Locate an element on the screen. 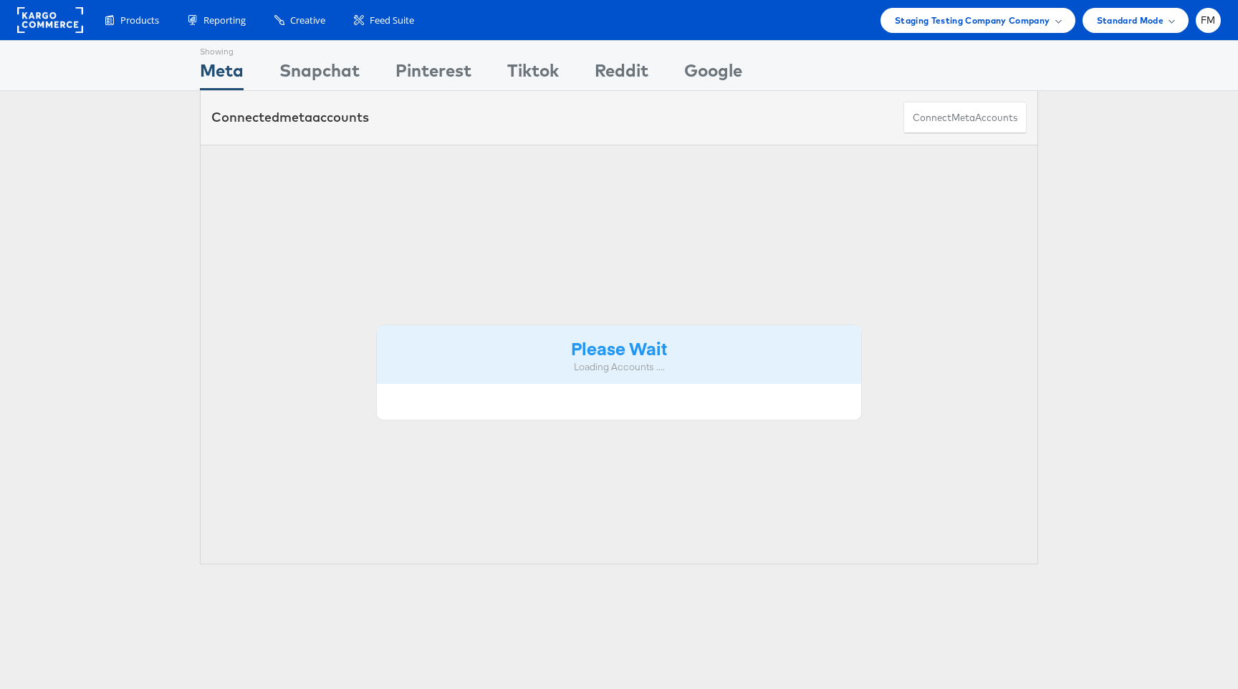 The image size is (1238, 689). div: Reddit is located at coordinates (621, 74).